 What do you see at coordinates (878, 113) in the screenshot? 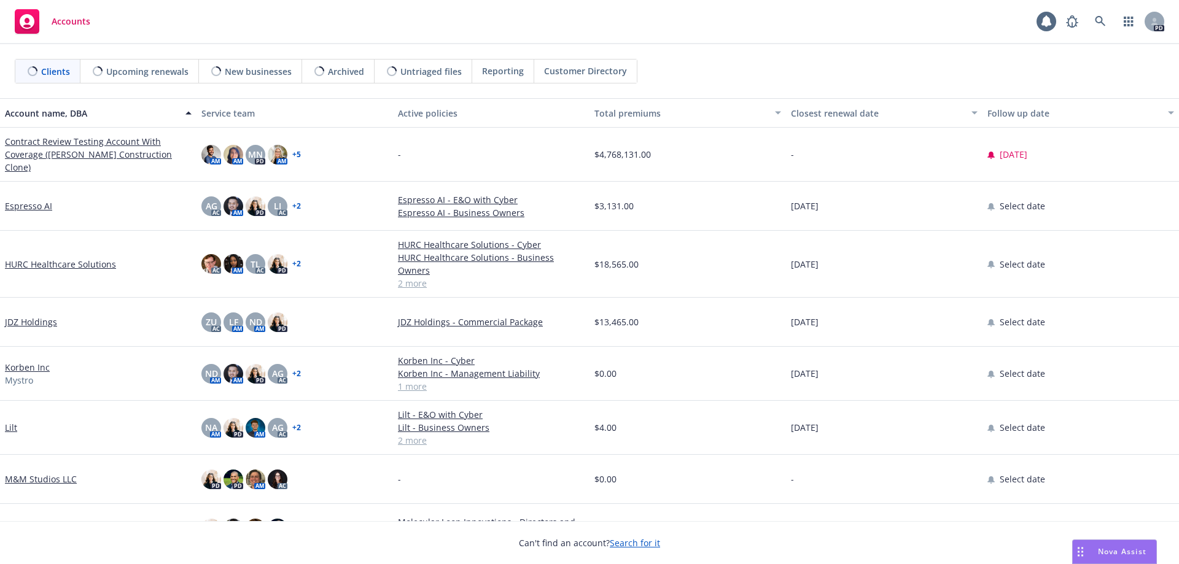
I see `div: Closest renewal date` at bounding box center [878, 113].